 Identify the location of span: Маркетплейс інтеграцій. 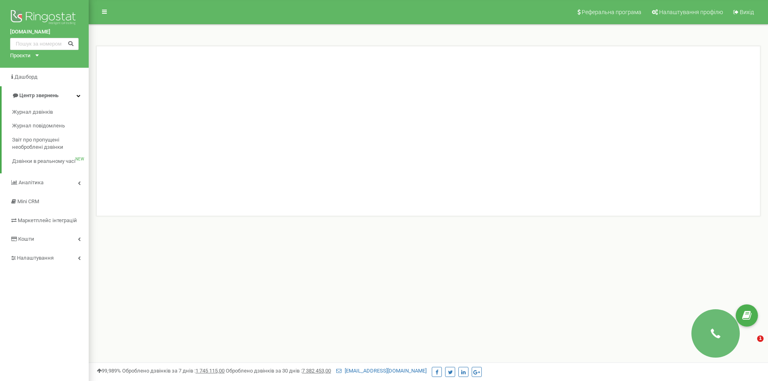
(47, 220).